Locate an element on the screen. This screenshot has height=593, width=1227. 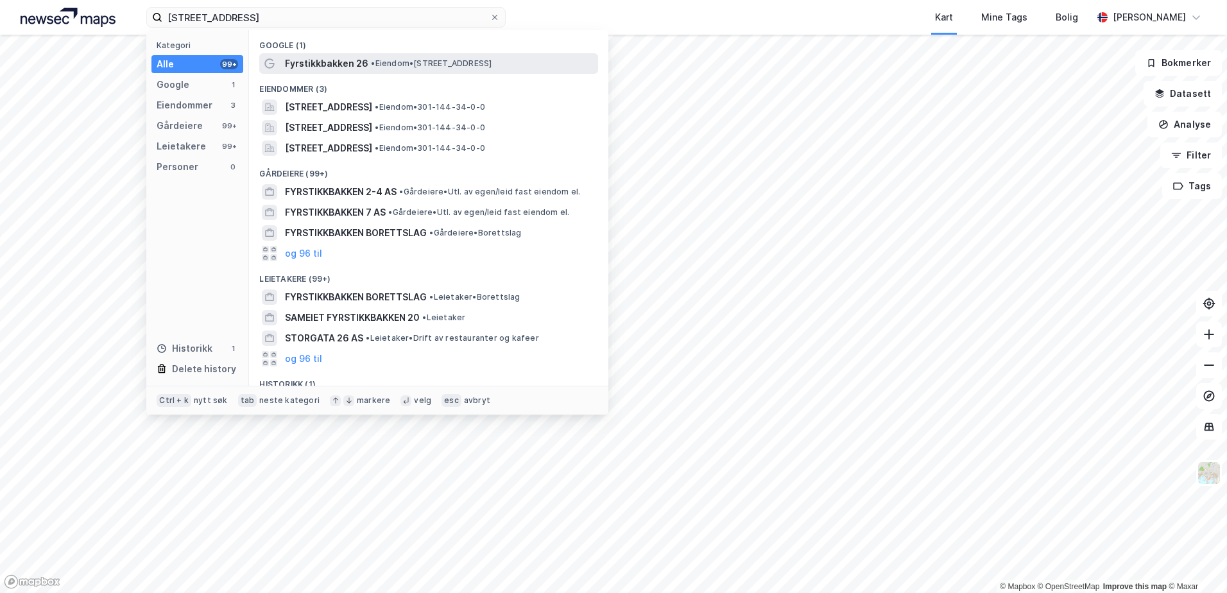
div: markere is located at coordinates (373, 400).